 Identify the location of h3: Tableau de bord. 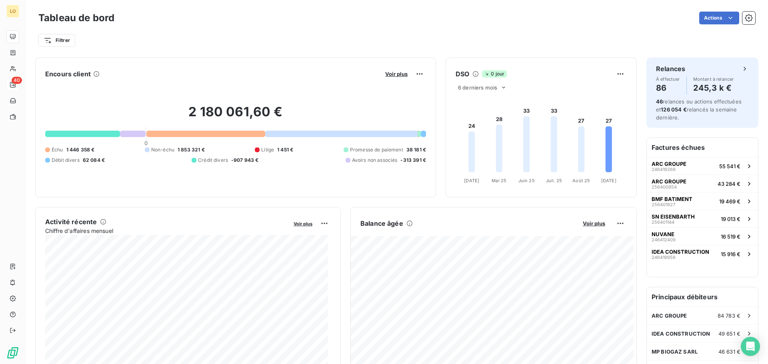
(76, 18).